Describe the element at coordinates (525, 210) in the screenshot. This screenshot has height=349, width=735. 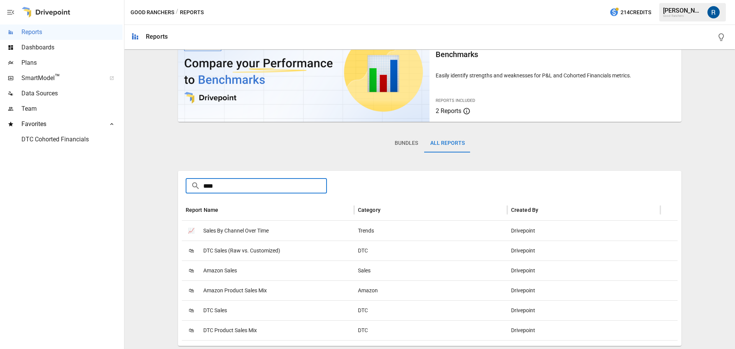
I see `div: Created By` at that location.